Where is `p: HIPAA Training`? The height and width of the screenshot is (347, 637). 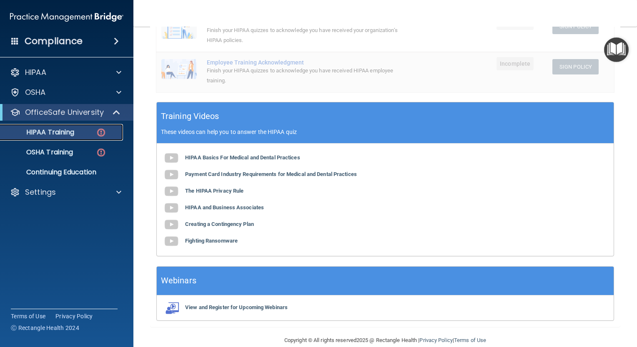
p: HIPAA Training is located at coordinates (40, 132).